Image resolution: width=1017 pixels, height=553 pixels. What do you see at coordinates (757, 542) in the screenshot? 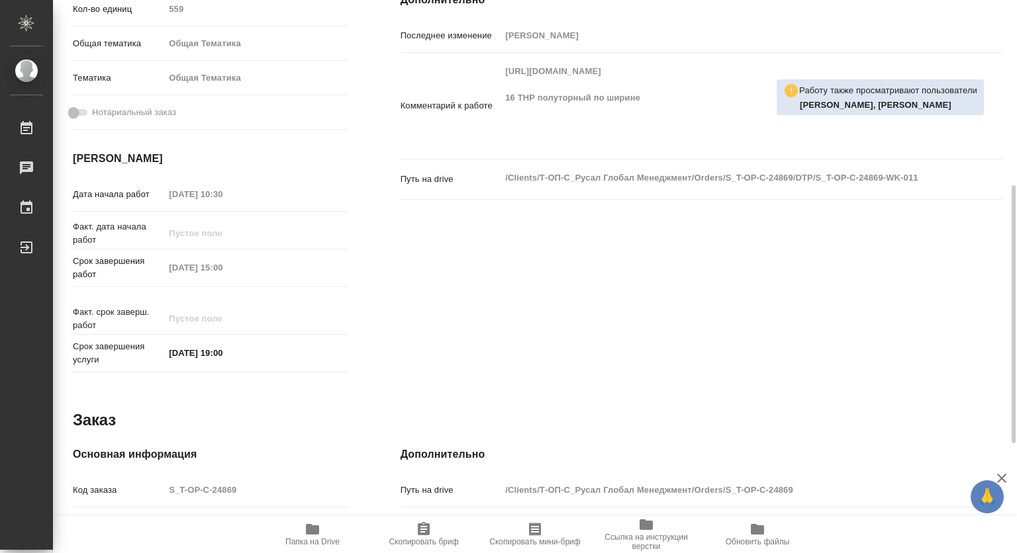
I see `span: Обновить файлы` at bounding box center [757, 542].